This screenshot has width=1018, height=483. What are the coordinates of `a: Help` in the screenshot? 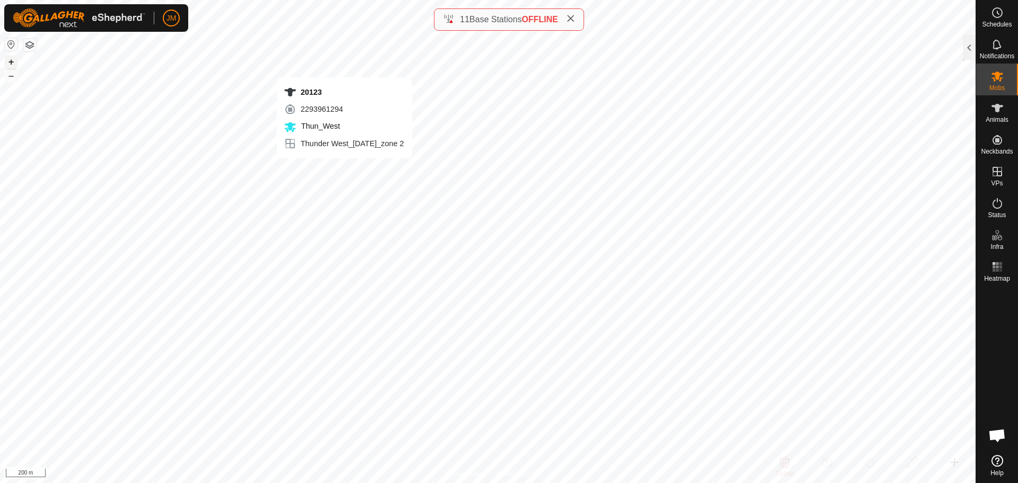 It's located at (996, 466).